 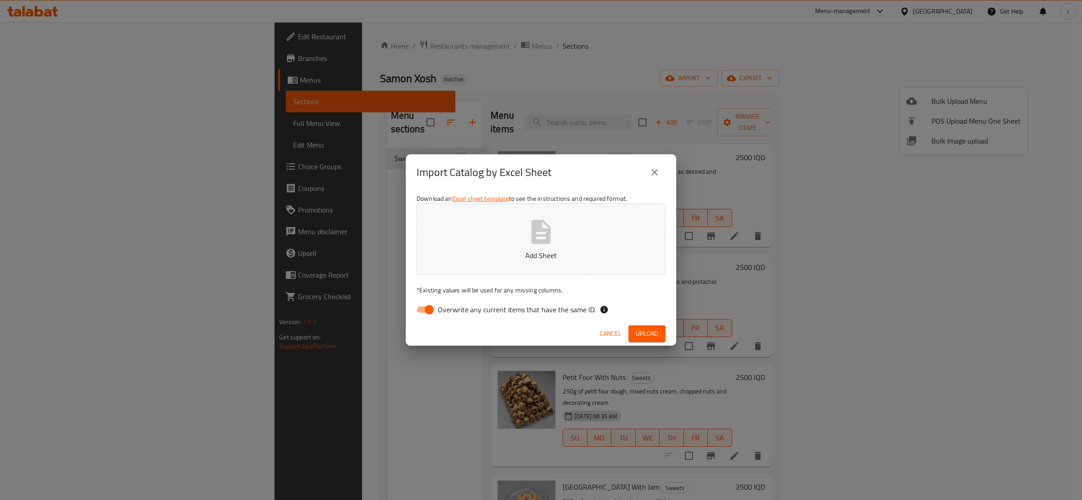 I want to click on span: Upload, so click(x=647, y=333).